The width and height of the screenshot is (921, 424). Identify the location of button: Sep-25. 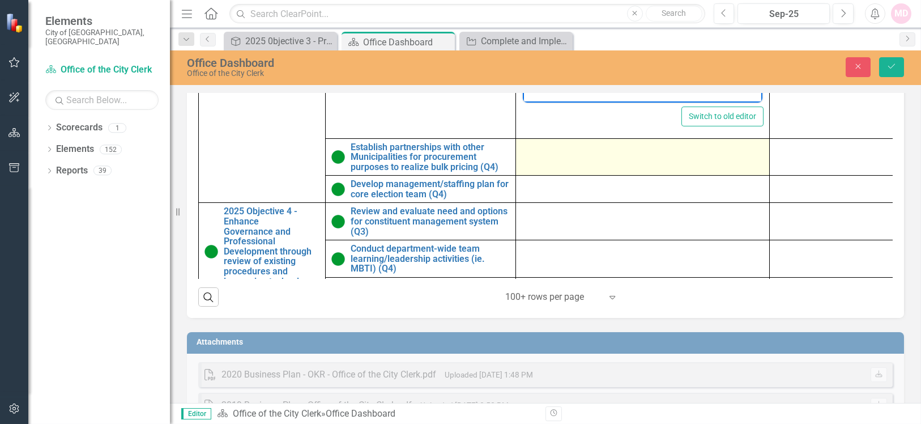
(784, 14).